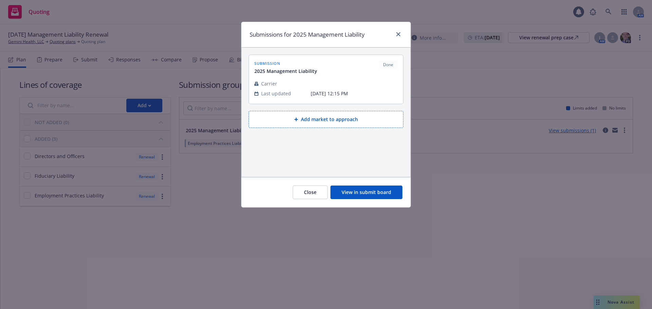  What do you see at coordinates (286, 63) in the screenshot?
I see `span: submission` at bounding box center [286, 63].